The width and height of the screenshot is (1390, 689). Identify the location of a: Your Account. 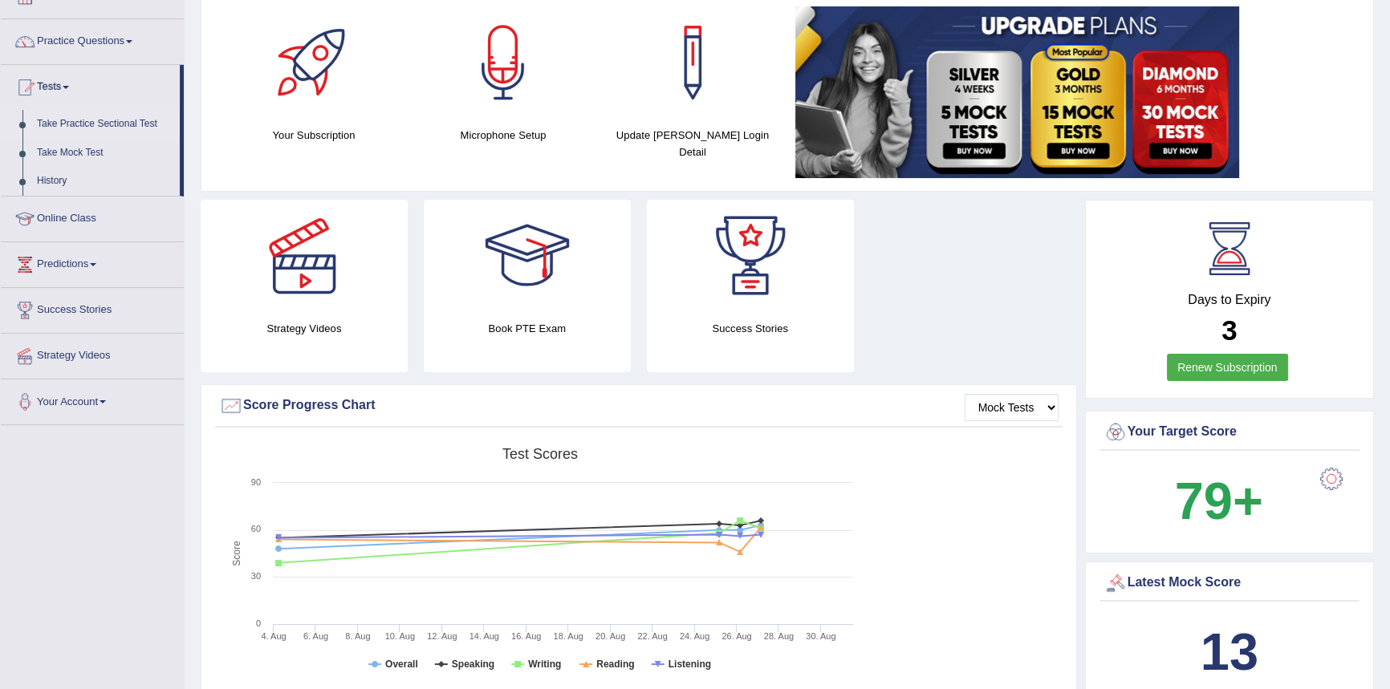
(92, 400).